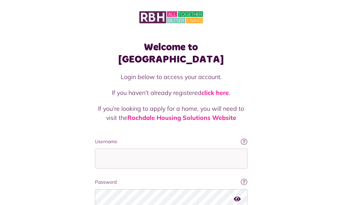 The width and height of the screenshot is (342, 205). I want to click on img: MyRBH, so click(171, 17).